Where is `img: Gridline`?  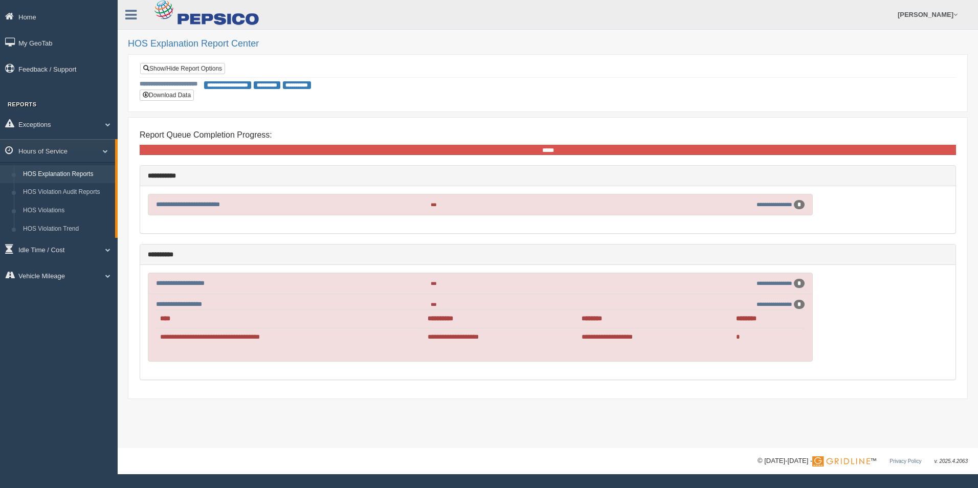
img: Gridline is located at coordinates (841, 461).